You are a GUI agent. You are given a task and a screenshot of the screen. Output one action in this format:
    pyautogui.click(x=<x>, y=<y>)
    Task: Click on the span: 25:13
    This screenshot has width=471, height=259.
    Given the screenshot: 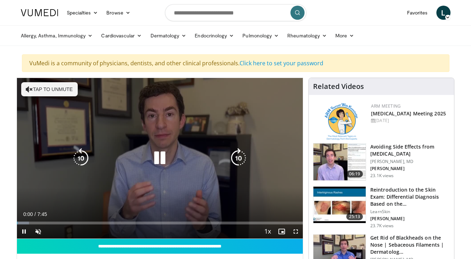 What is the action you would take?
    pyautogui.click(x=354, y=217)
    